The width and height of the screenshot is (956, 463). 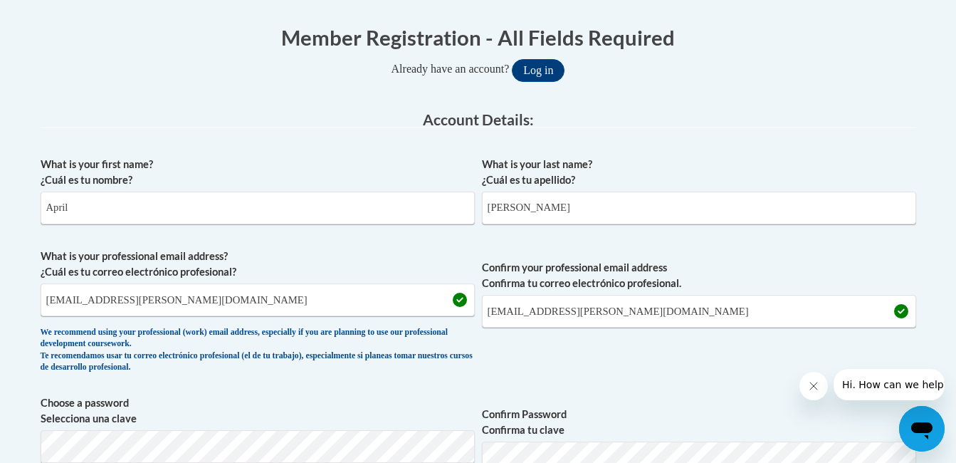 What do you see at coordinates (62, 16) in the screenshot?
I see `span: Hi. How can we help?` at bounding box center [62, 16].